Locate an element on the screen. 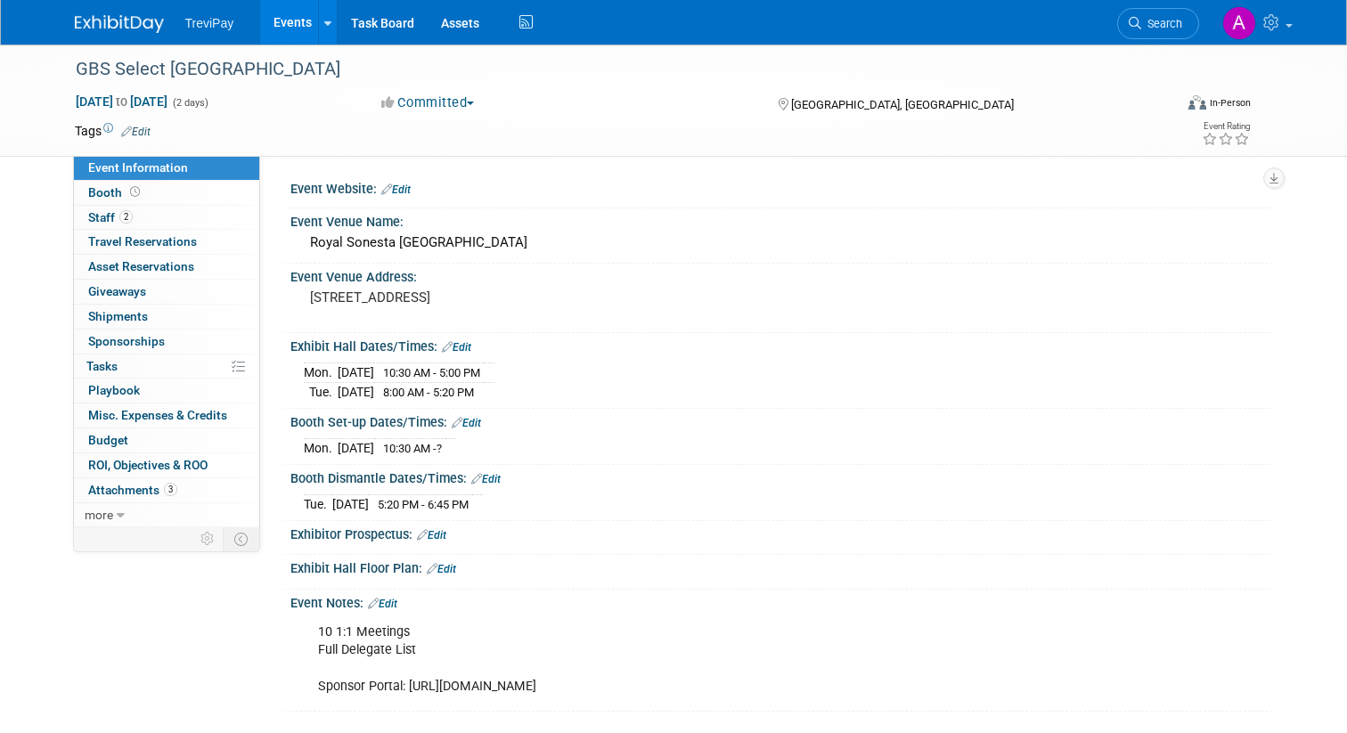 Image resolution: width=1347 pixels, height=733 pixels. span: 5:20 PM - 6:45 PM is located at coordinates (423, 504).